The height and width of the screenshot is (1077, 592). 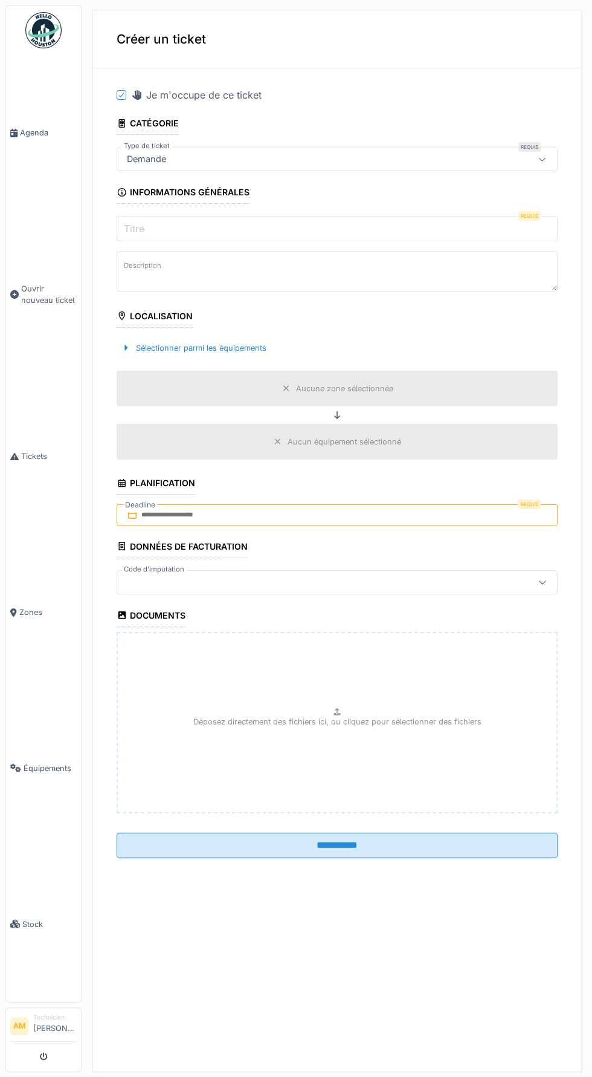 I want to click on a: Stock, so click(x=44, y=924).